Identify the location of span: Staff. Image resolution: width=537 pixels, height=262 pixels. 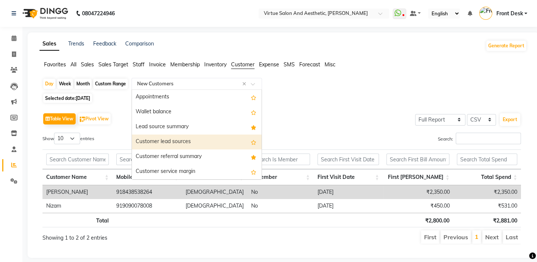
(139, 64).